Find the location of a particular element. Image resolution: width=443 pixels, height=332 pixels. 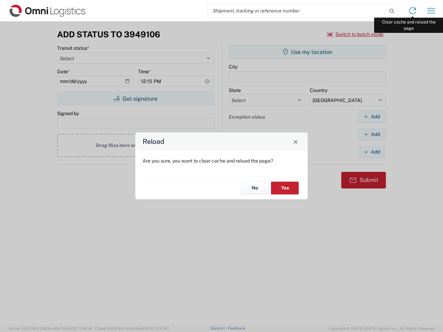

button: No is located at coordinates (255, 188).